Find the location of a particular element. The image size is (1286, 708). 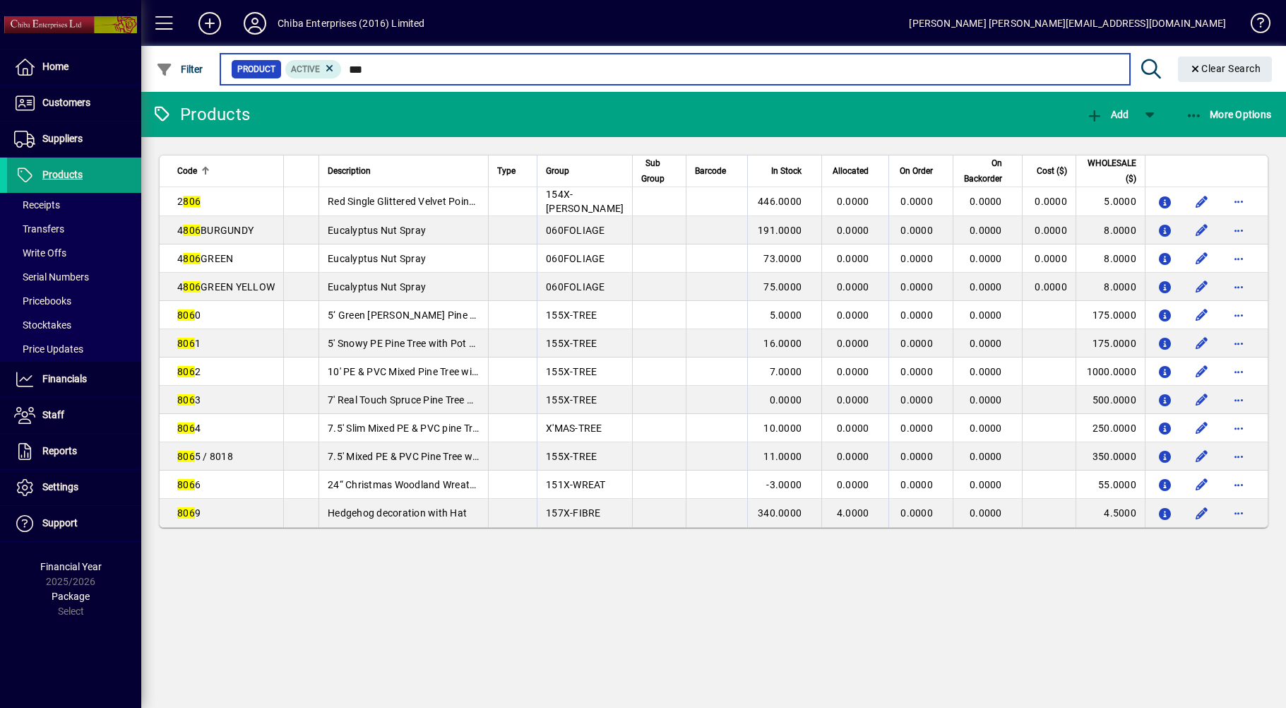

span: 7' Real Touch Spruce Pine Tree with 350 Warm Lights (3407 Tips) is located at coordinates (474, 400).